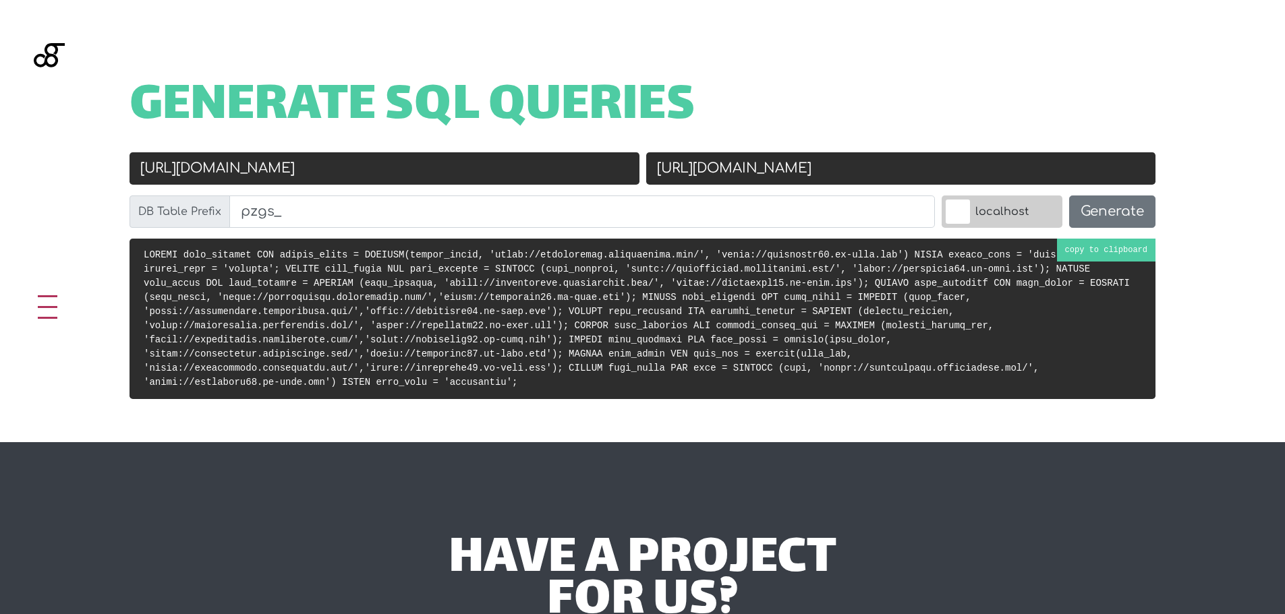 The height and width of the screenshot is (614, 1285). What do you see at coordinates (412, 107) in the screenshot?
I see `span: Generate SQL Queries` at bounding box center [412, 107].